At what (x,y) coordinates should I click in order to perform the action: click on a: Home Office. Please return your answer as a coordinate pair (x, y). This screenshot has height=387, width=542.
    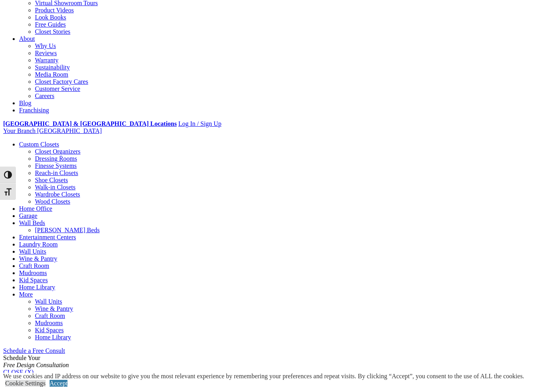
    Looking at the image, I should click on (36, 208).